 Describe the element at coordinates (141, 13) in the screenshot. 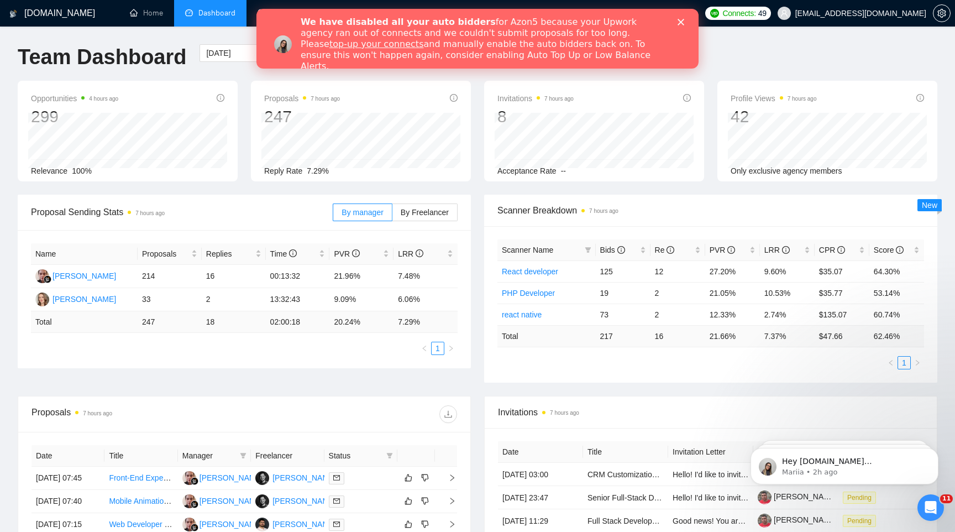

I see `b: We have disabled all your auto bidders` at that location.